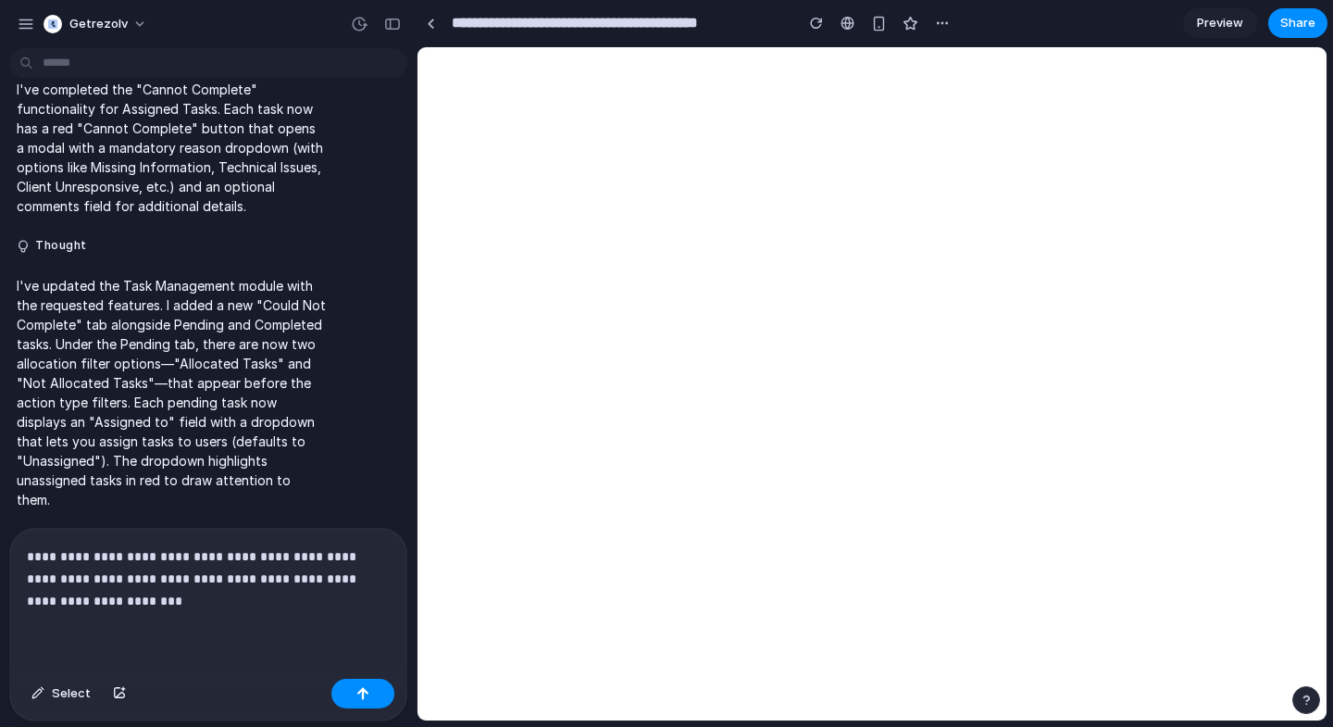 This screenshot has width=1333, height=727. Describe the element at coordinates (71, 693) in the screenshot. I see `span: Select` at that location.